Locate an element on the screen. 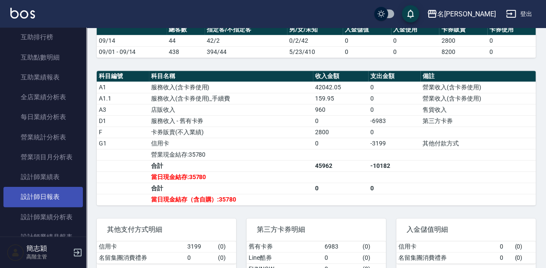  td: F is located at coordinates (123, 132).